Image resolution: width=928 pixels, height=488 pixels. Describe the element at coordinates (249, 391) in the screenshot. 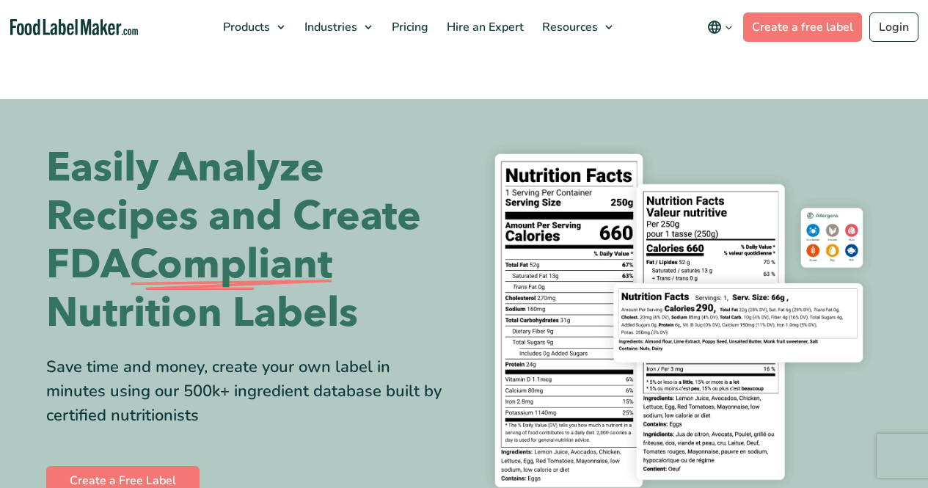

I see `div: Save time and money, create your own label in minutes using our 500k+ ingredient database built b...` at that location.